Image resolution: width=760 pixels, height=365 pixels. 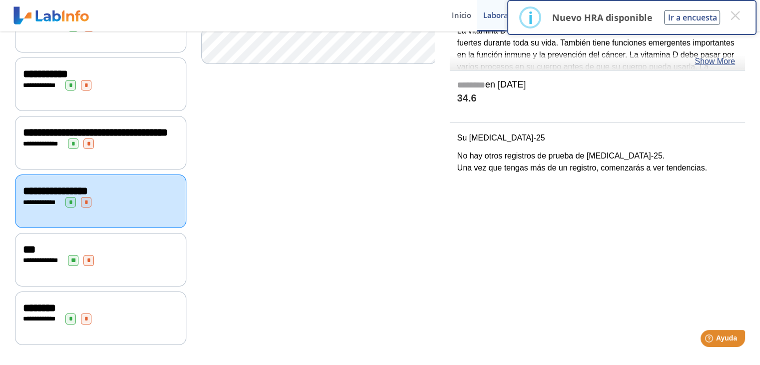 I want to click on button: Close this dialog, so click(x=735, y=15).